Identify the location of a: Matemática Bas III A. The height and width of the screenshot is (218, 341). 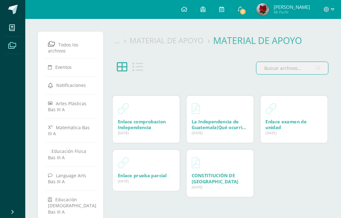
(70, 130).